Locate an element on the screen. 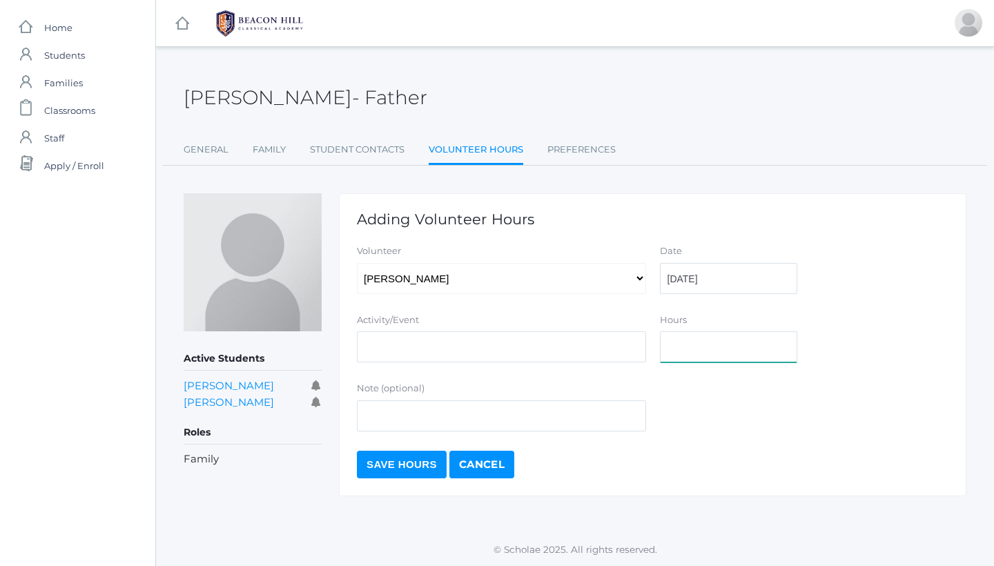  input: Save Hours is located at coordinates (402, 464).